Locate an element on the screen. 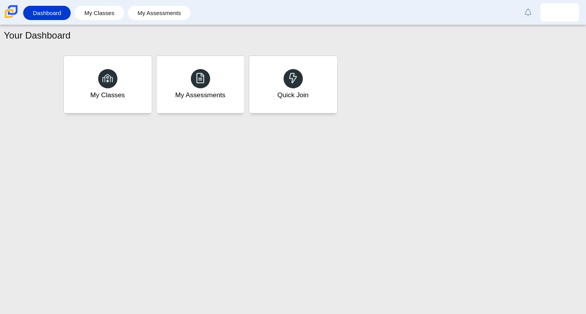  img: janeiza.bedolla.X60TKf is located at coordinates (559, 12).